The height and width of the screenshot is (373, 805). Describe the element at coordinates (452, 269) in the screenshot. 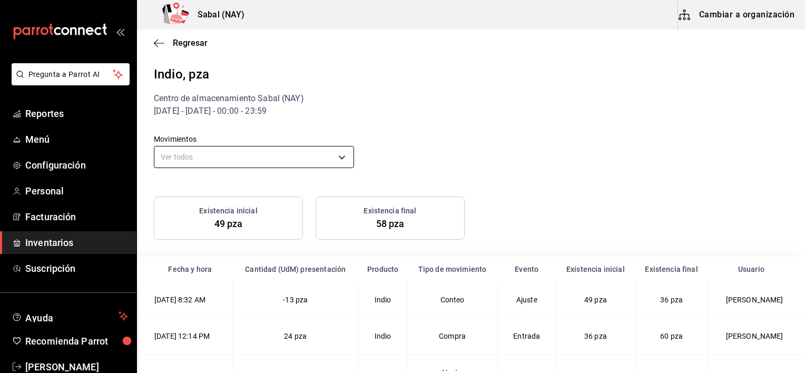

I see `div: Tipo de movimiento` at that location.